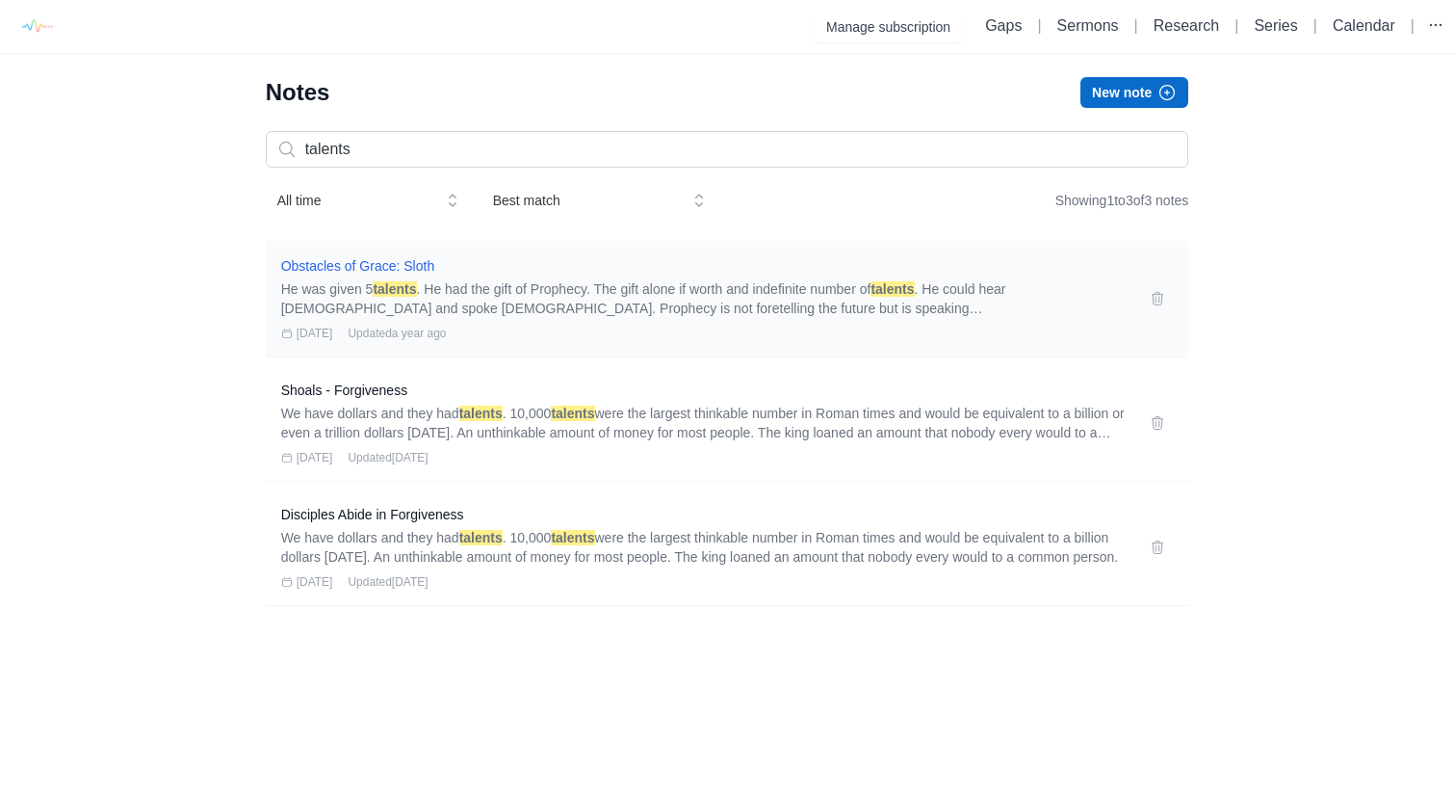 The image size is (1454, 794). I want to click on a: Obstacles of Grace: Sloth, so click(704, 266).